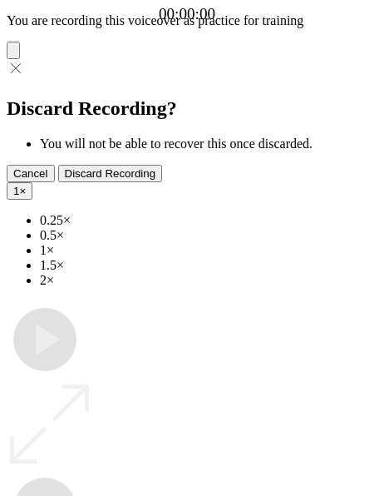  Describe the element at coordinates (204, 280) in the screenshot. I see `li: 2×` at that location.